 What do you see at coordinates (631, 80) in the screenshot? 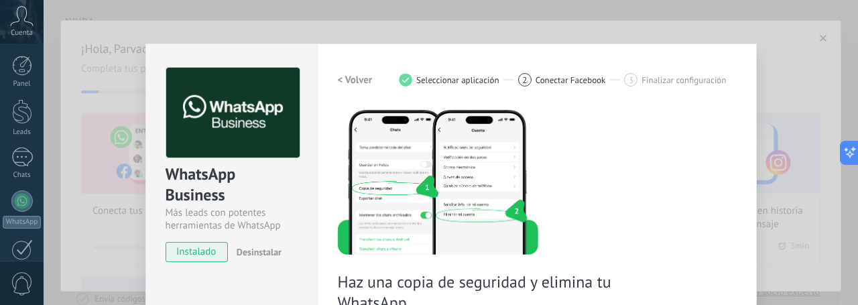
I see `span: 3` at bounding box center [631, 80].